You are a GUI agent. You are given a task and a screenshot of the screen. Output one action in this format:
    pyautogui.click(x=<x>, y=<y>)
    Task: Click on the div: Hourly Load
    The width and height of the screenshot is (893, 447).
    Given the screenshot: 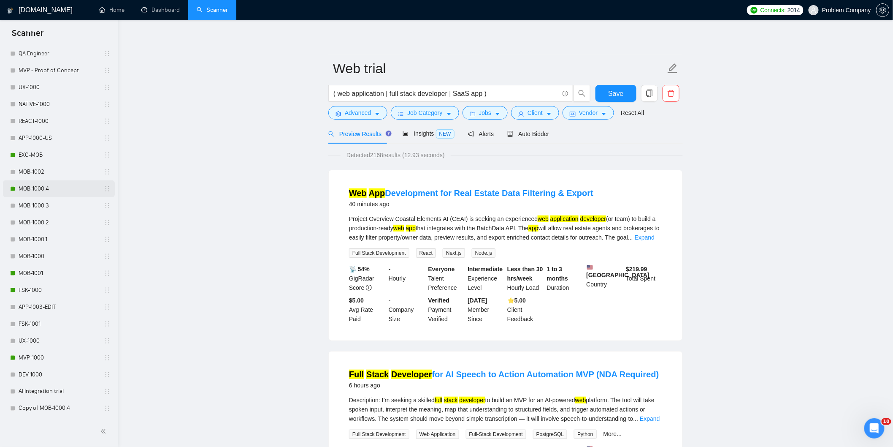 What is the action you would take?
    pyautogui.click(x=526, y=278)
    